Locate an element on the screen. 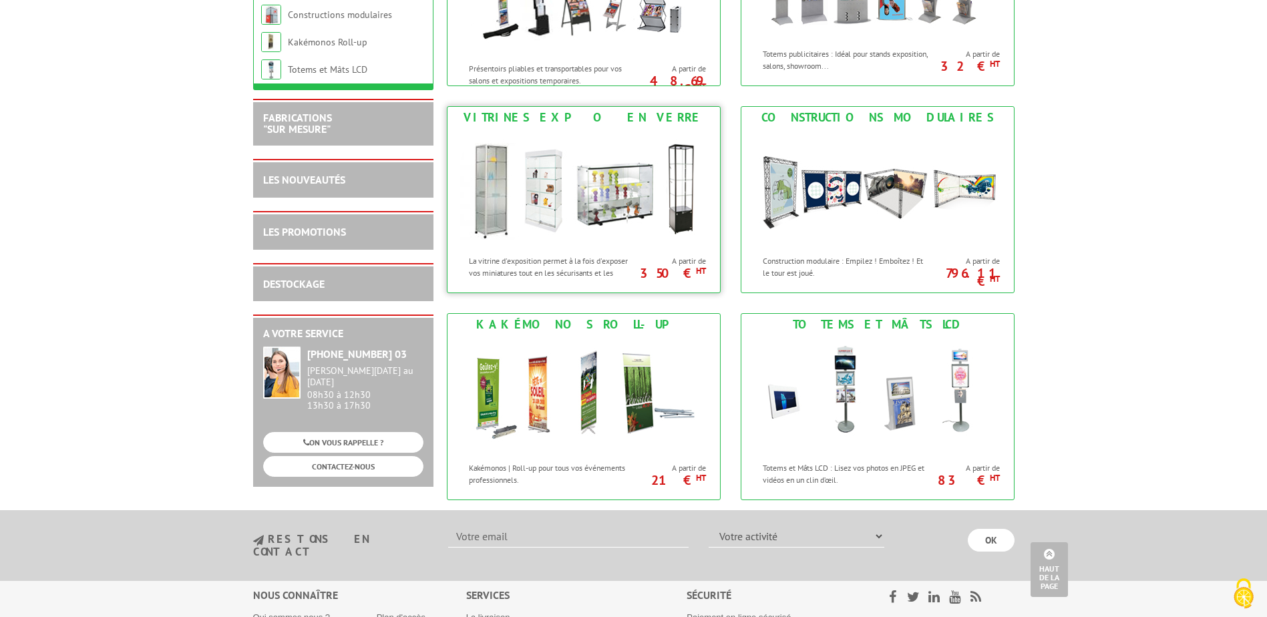 This screenshot has width=1267, height=617. p: Totems publicitaires : Idéal pour stands exposition, salons, showroom... is located at coordinates (845, 59).